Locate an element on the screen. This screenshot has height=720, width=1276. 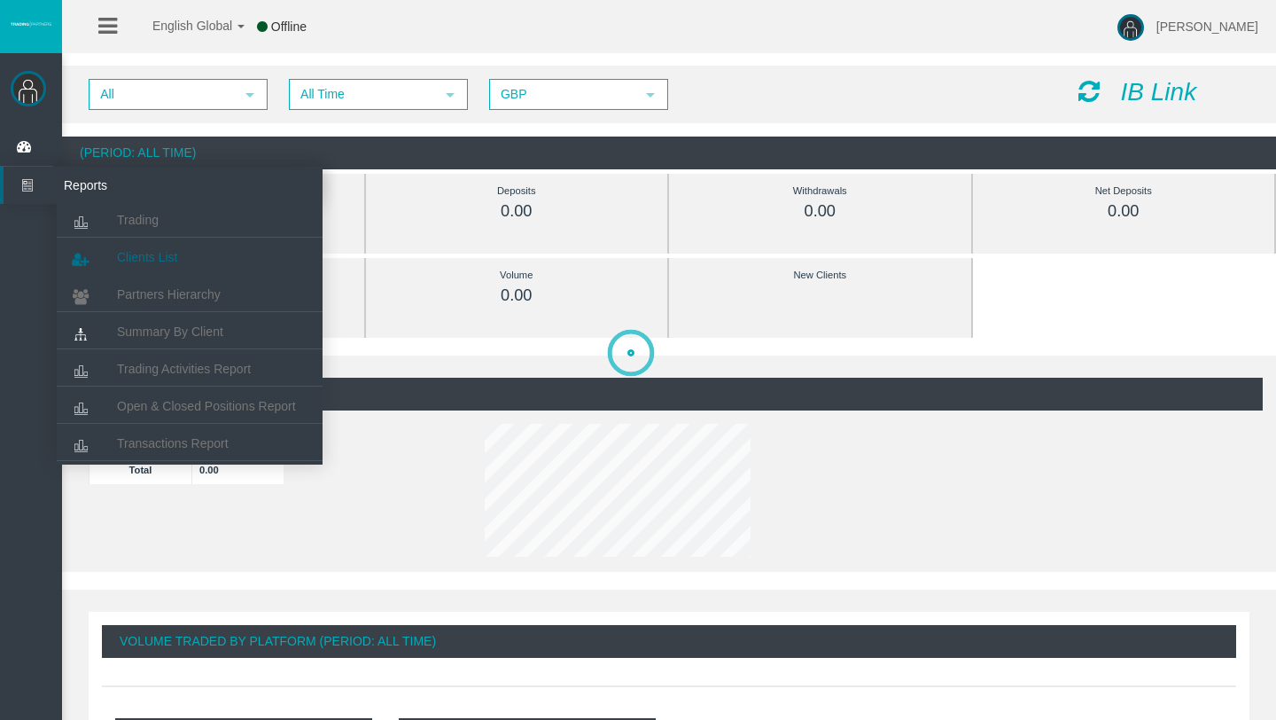
span: All Time is located at coordinates (363, 94).